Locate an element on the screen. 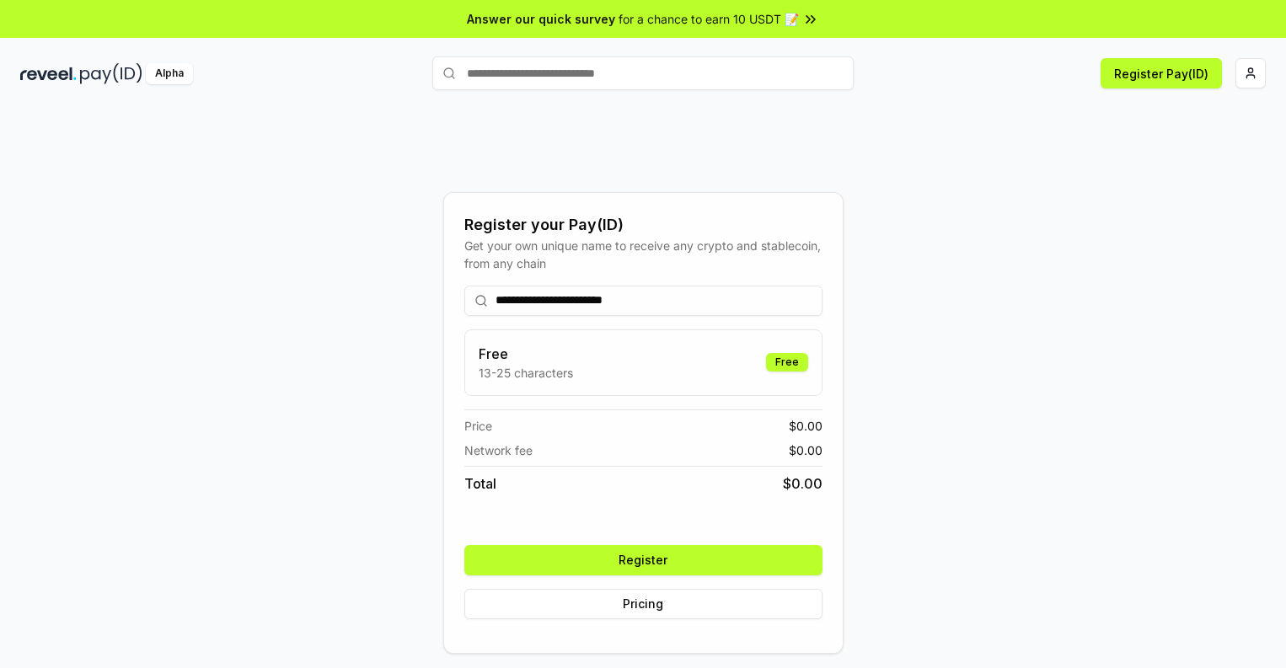  button: Register Pay(ID) is located at coordinates (1162, 73).